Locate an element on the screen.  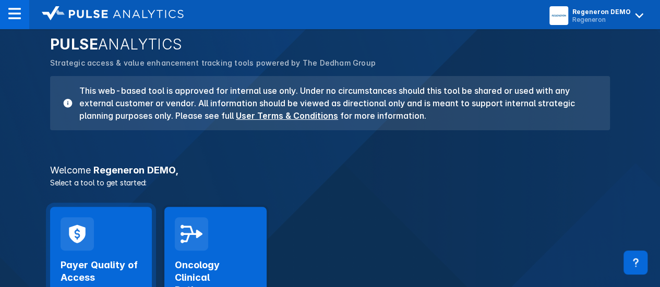
a: logo is located at coordinates (106, 15).